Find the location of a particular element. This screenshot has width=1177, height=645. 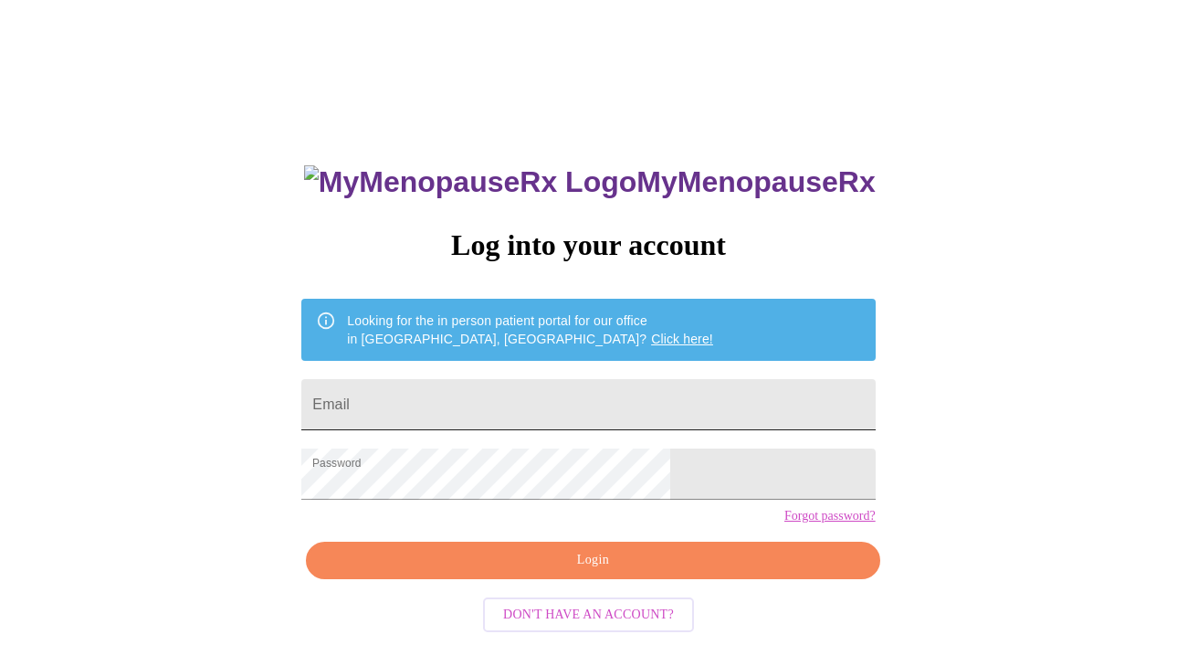

h3: Log into your account is located at coordinates (588, 245).